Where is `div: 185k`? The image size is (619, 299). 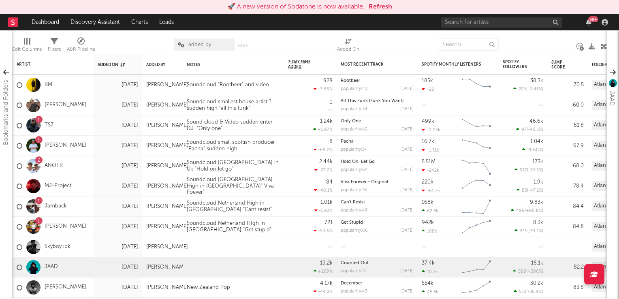
div: 185k is located at coordinates (428, 81).